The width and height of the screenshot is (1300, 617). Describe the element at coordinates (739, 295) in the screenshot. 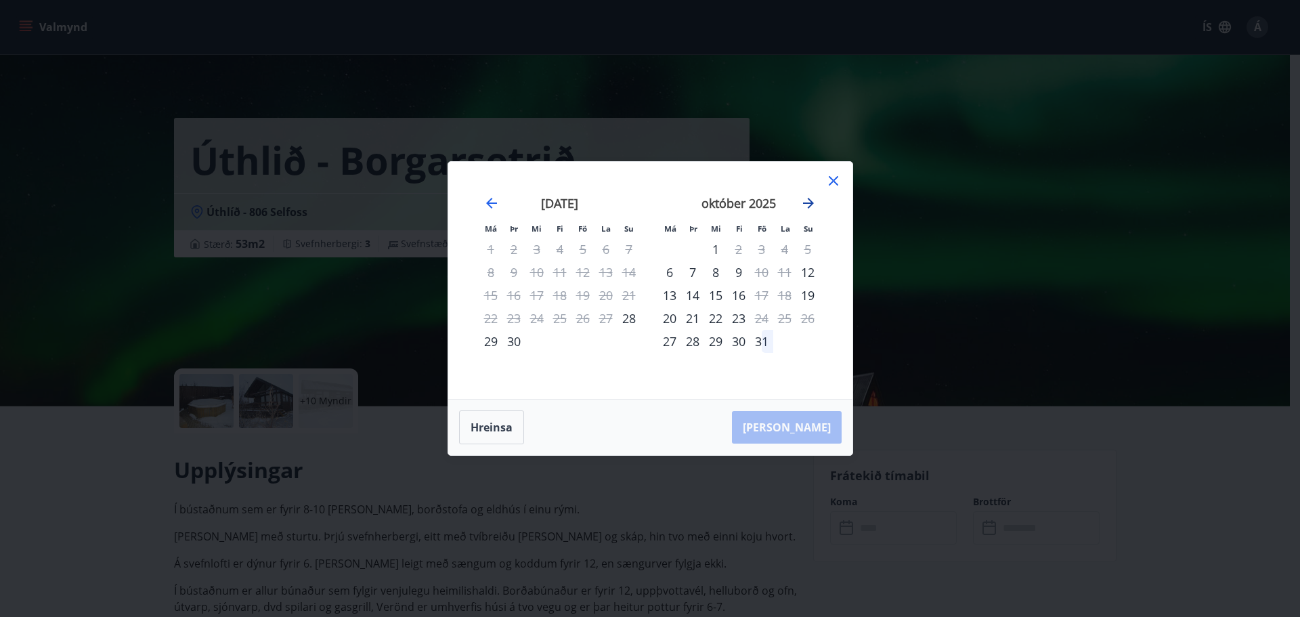

I see `div: 16` at that location.